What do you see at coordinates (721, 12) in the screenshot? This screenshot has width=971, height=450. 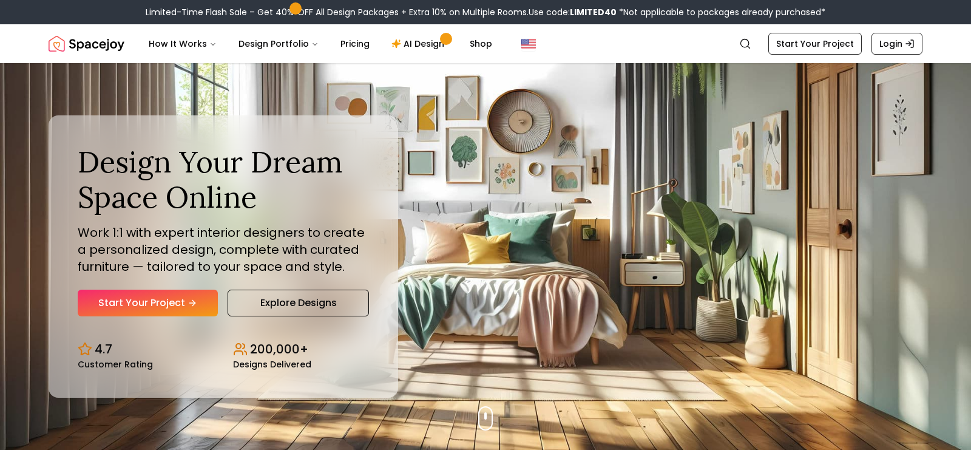 I see `span: *Not applicable to packages already purchased*` at bounding box center [721, 12].